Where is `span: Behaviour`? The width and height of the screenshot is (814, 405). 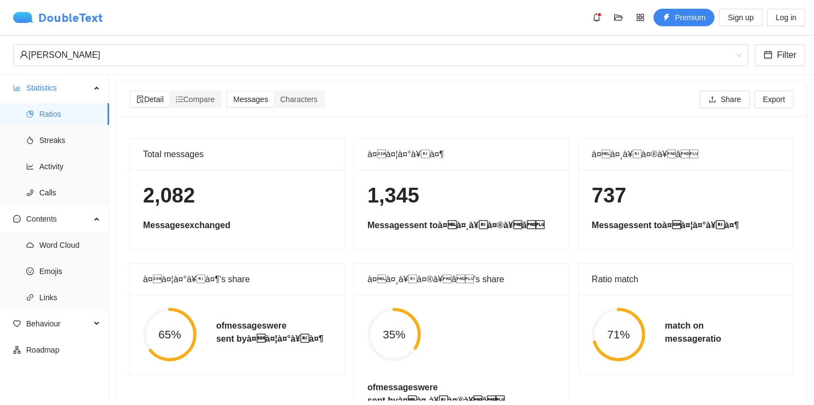 span: Behaviour is located at coordinates (58, 324).